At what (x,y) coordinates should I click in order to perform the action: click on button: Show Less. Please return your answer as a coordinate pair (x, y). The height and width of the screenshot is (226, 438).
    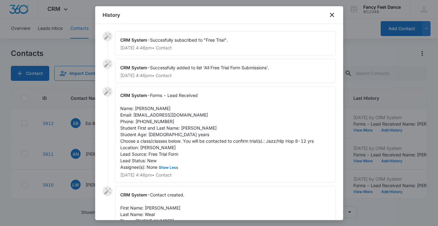
    Looking at the image, I should click on (168, 167).